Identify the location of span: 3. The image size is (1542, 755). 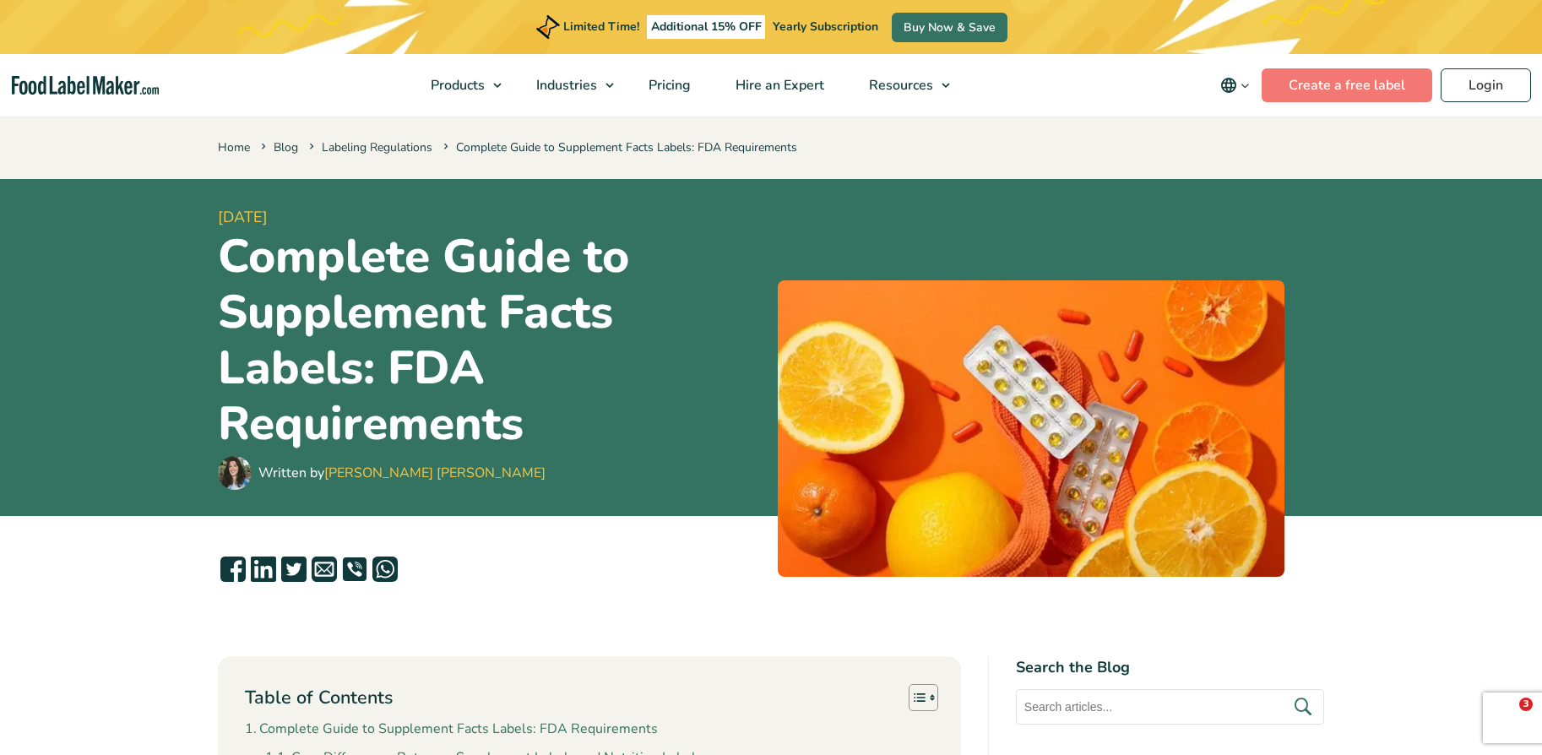
(1526, 704).